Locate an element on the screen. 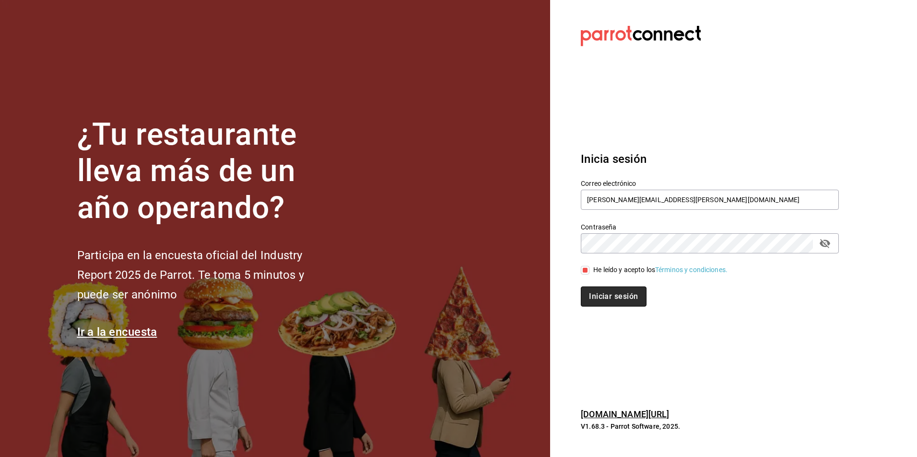 This screenshot has height=457, width=917. input: Ingresa tu correo electrónico is located at coordinates (710, 200).